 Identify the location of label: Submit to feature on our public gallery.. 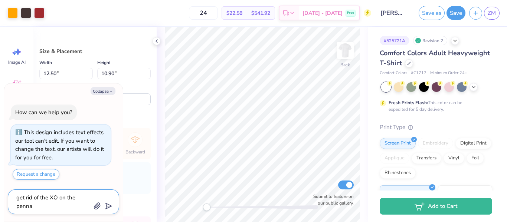
(332, 200).